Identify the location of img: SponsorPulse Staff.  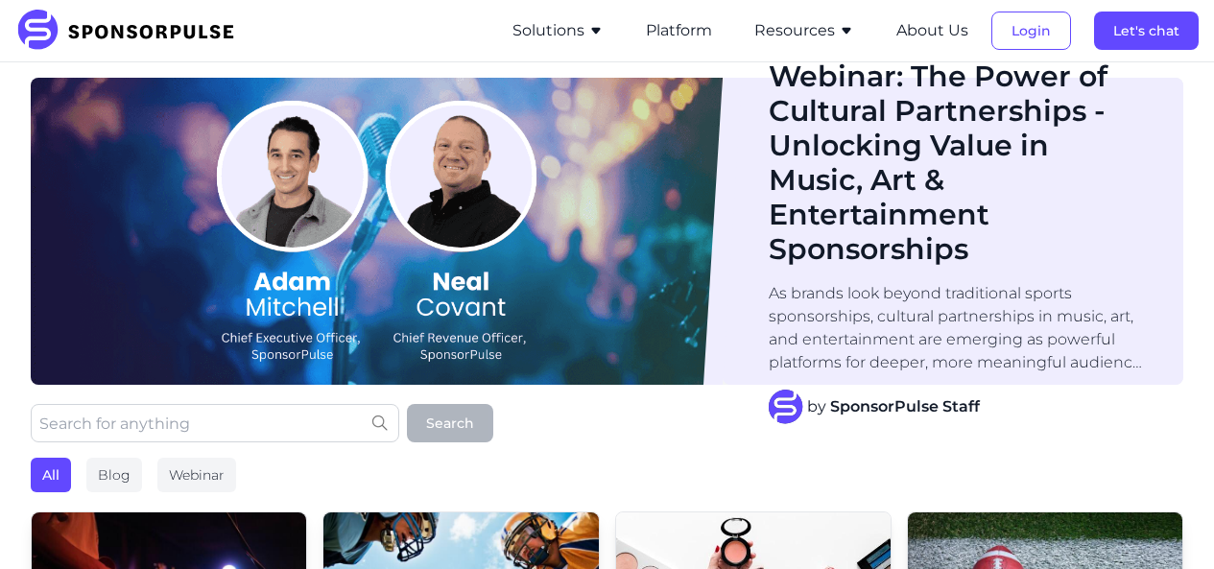
(786, 407).